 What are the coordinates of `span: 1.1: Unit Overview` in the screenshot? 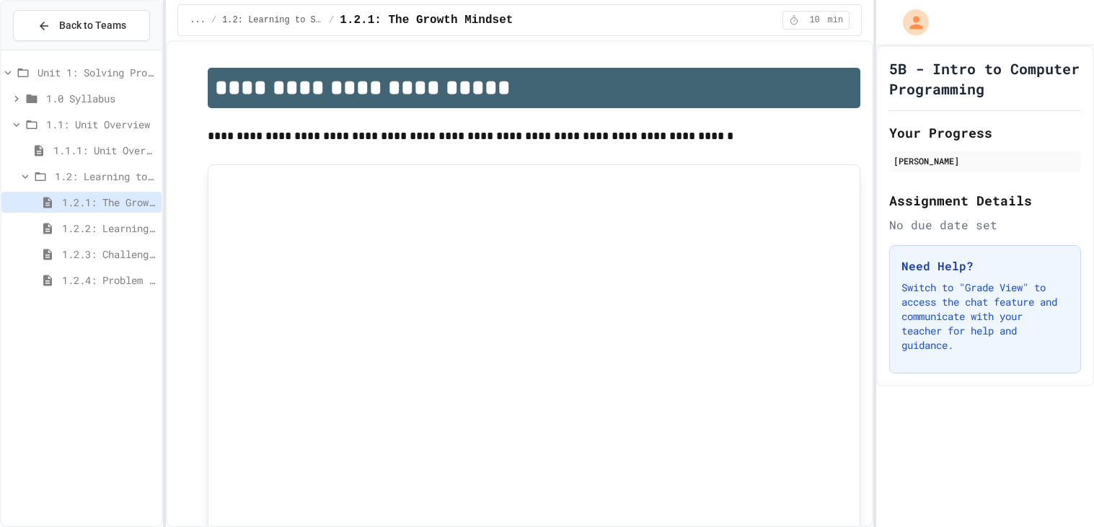 It's located at (101, 124).